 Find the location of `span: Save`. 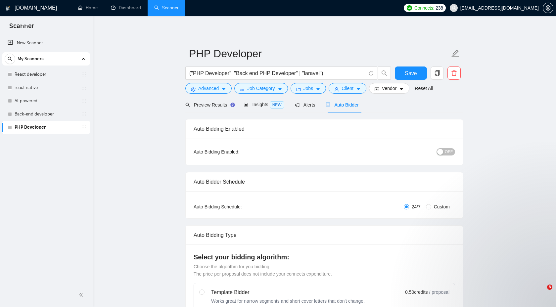

span: Save is located at coordinates (410, 73).